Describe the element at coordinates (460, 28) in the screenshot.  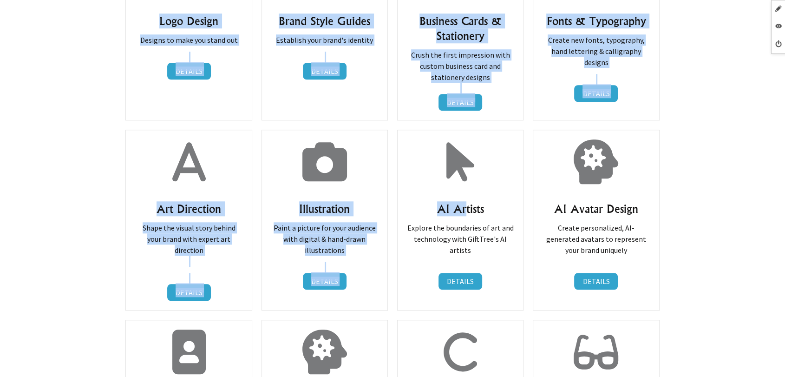
I see `h3: Business Cards & Stationery` at that location.